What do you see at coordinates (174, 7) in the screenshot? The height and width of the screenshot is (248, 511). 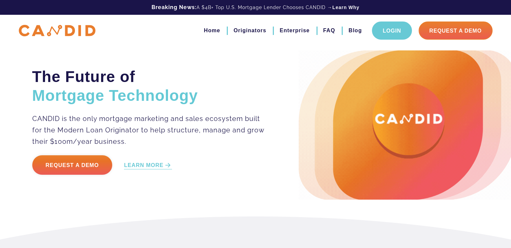 I see `b: Breaking News:` at bounding box center [174, 7].